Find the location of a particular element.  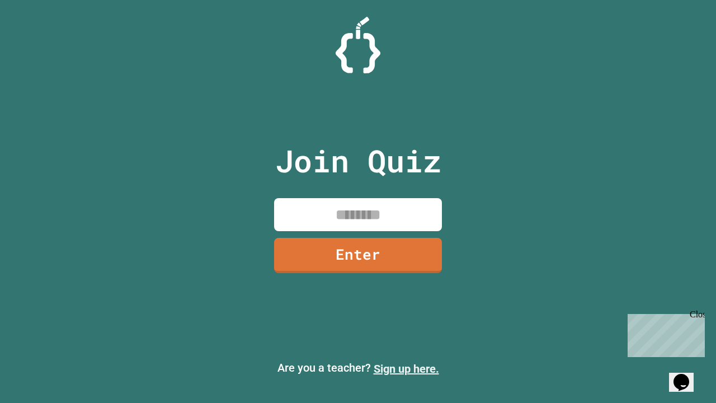

img: Logo.svg is located at coordinates (358, 45).